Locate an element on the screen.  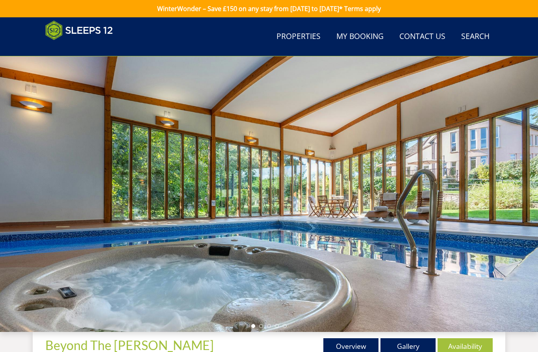
img: Sleeps 12 is located at coordinates (79, 30).